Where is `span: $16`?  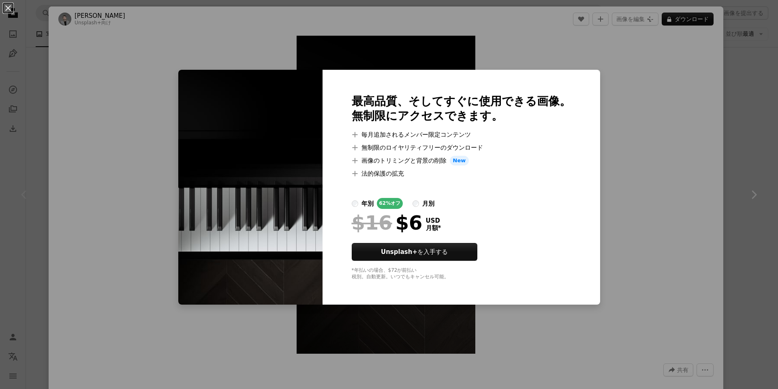 span: $16 is located at coordinates (372, 223).